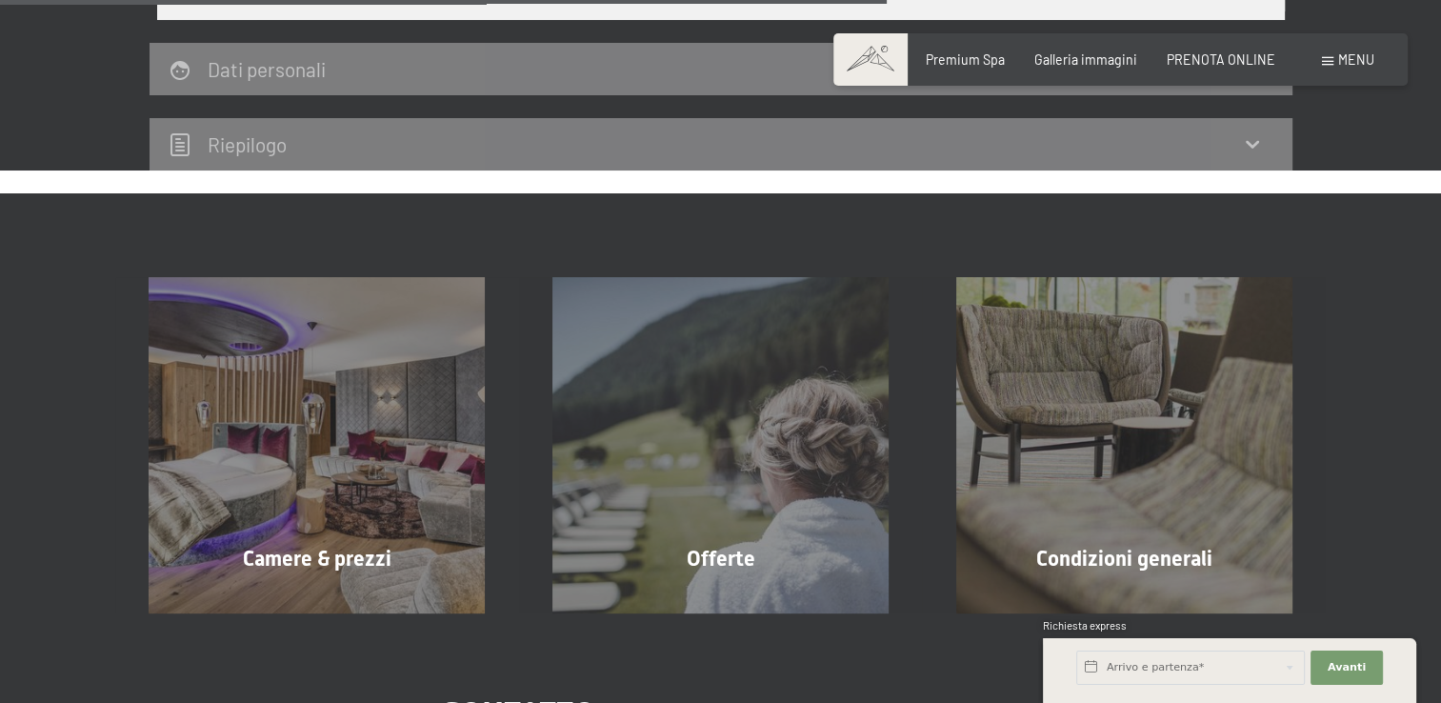 The image size is (1441, 703). I want to click on span: Galleria immagini, so click(1086, 59).